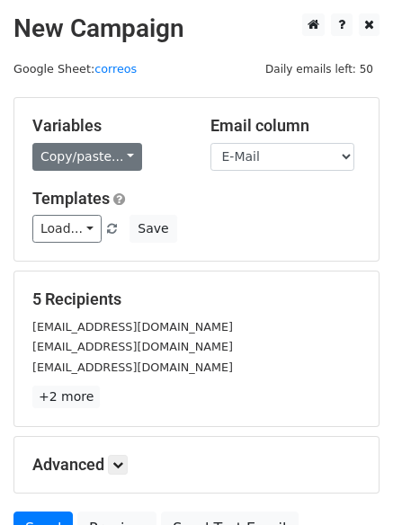 This screenshot has width=393, height=525. What do you see at coordinates (196, 465) in the screenshot?
I see `h5: Advanced` at bounding box center [196, 465].